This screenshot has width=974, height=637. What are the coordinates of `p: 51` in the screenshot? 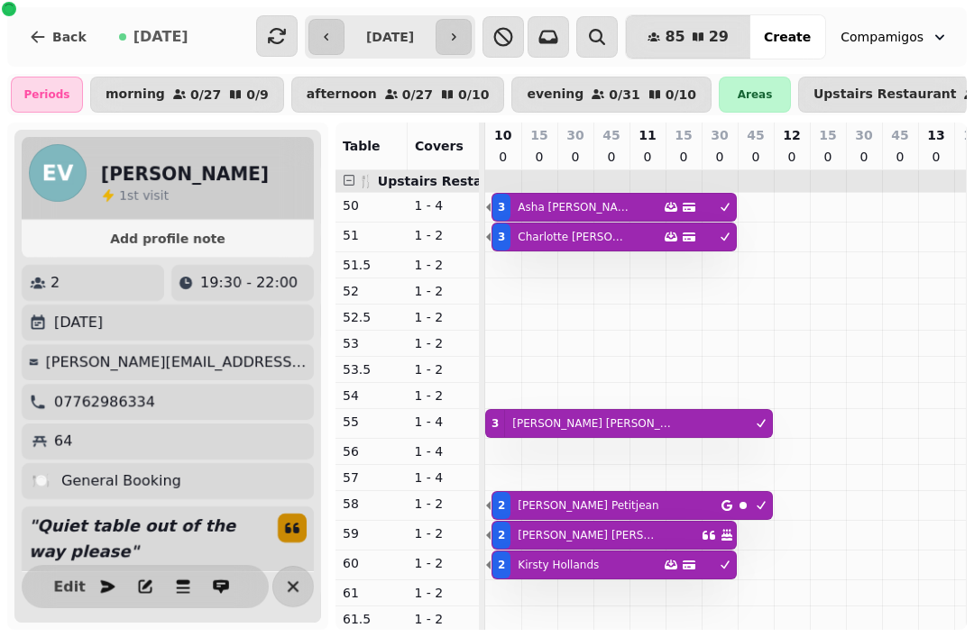 It's located at (371, 235).